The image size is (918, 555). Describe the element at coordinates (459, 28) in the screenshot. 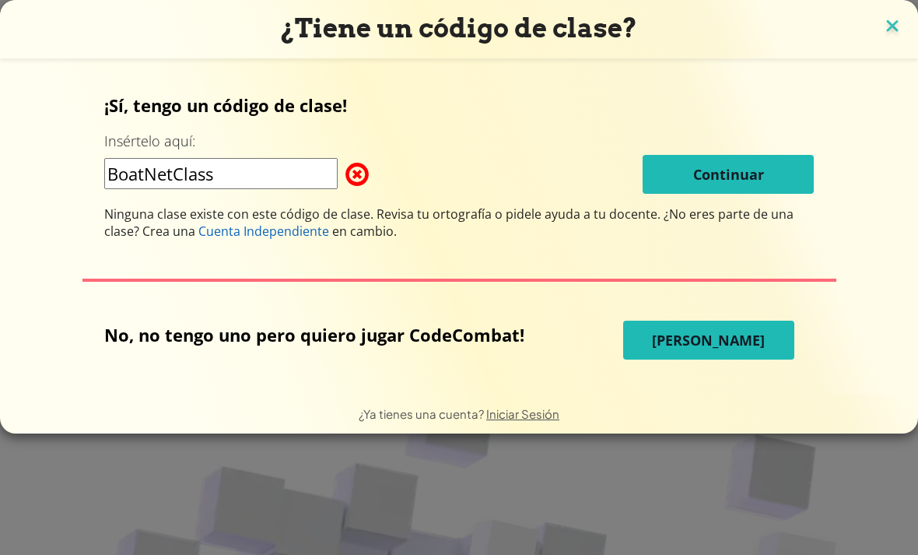

I see `span: ¿Tiene un código de clase?` at that location.